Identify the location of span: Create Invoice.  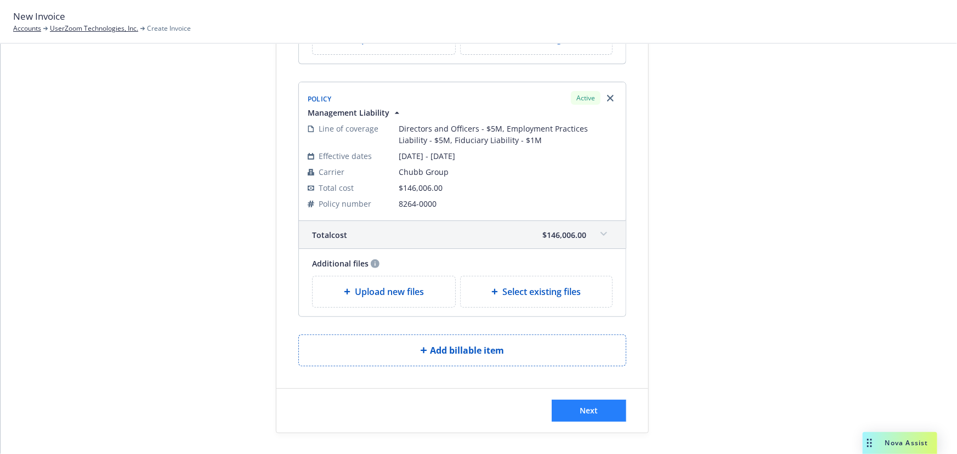
(169, 29).